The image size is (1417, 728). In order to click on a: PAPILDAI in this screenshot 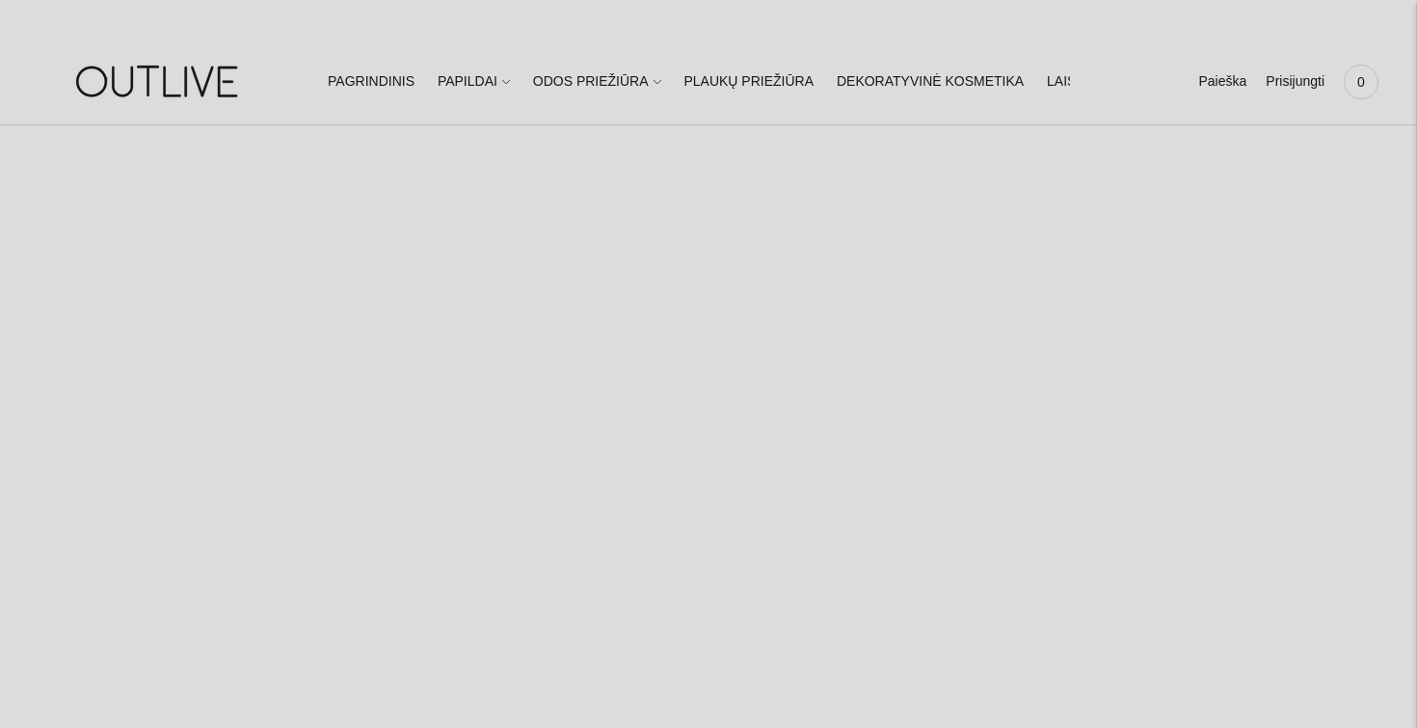, I will do `click(473, 82)`.